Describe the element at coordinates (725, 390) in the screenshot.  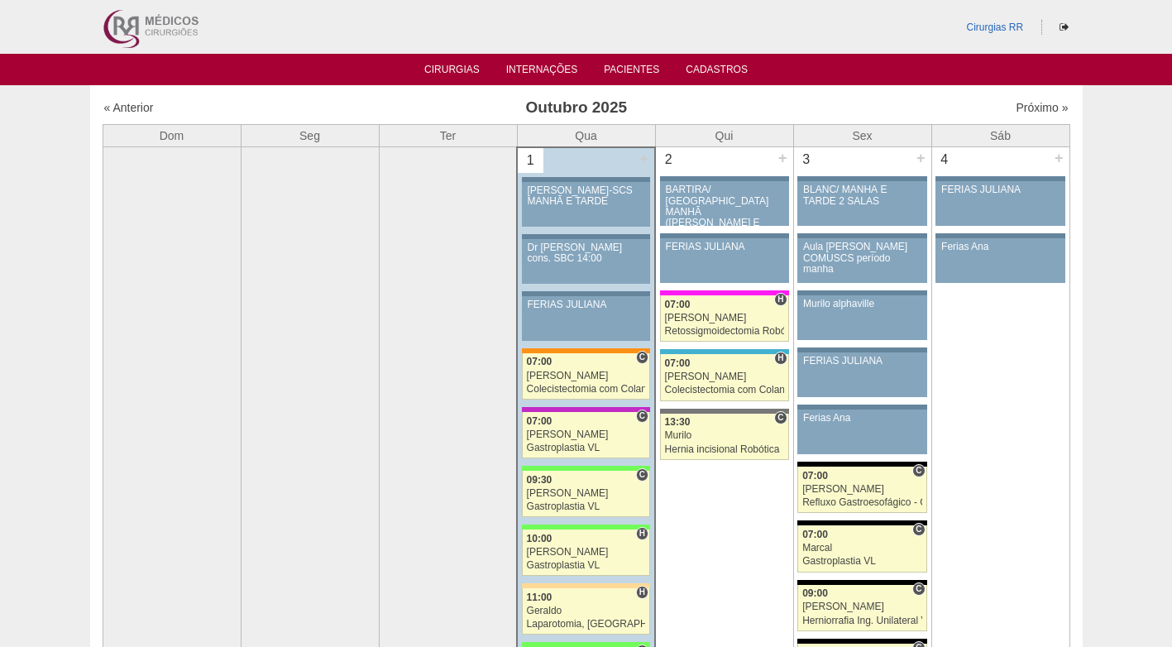
I see `div: Colecistectomia com Colangiografia VL` at that location.